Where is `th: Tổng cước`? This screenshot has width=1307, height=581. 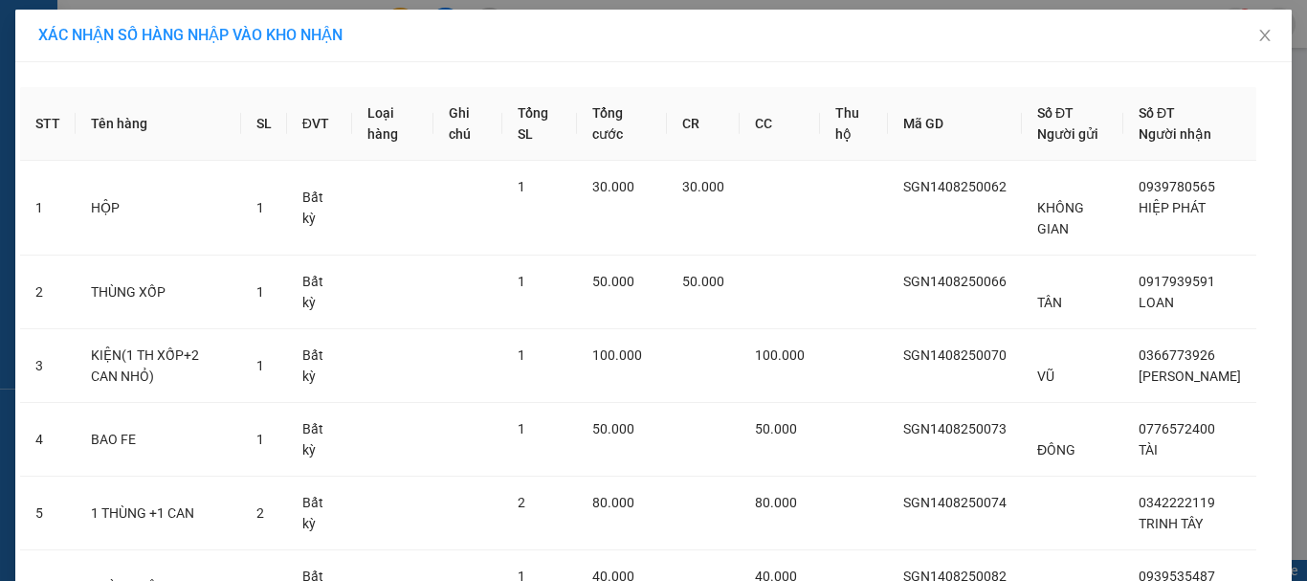
th: Tổng cước is located at coordinates (622, 123).